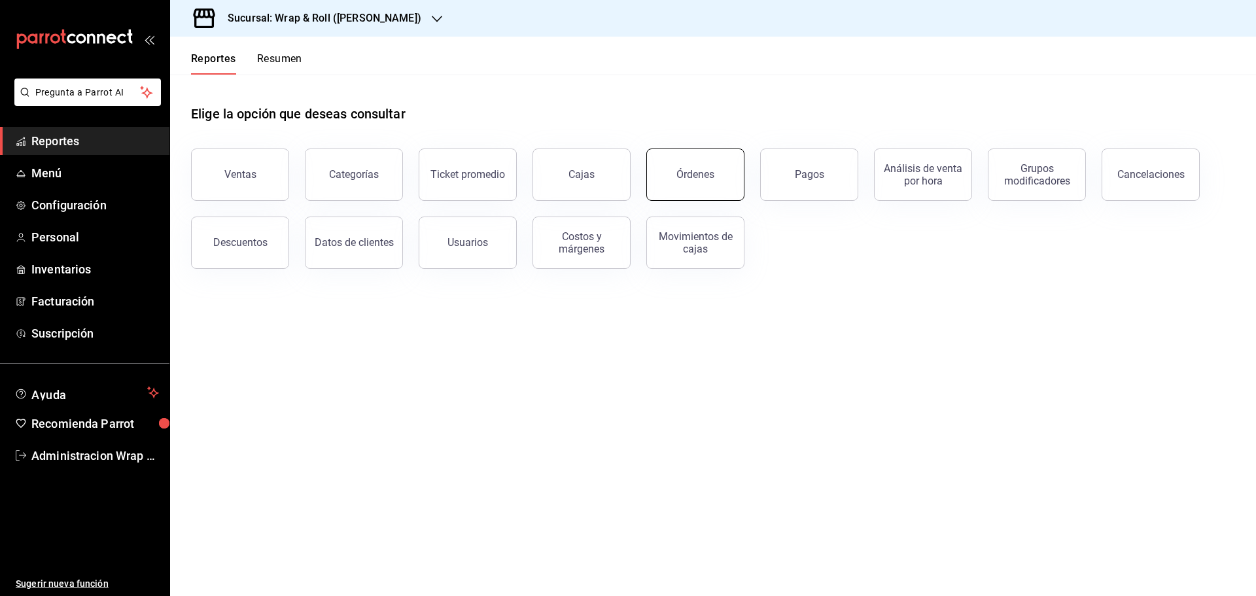  Describe the element at coordinates (149, 39) in the screenshot. I see `button: open_drawer_menu` at that location.